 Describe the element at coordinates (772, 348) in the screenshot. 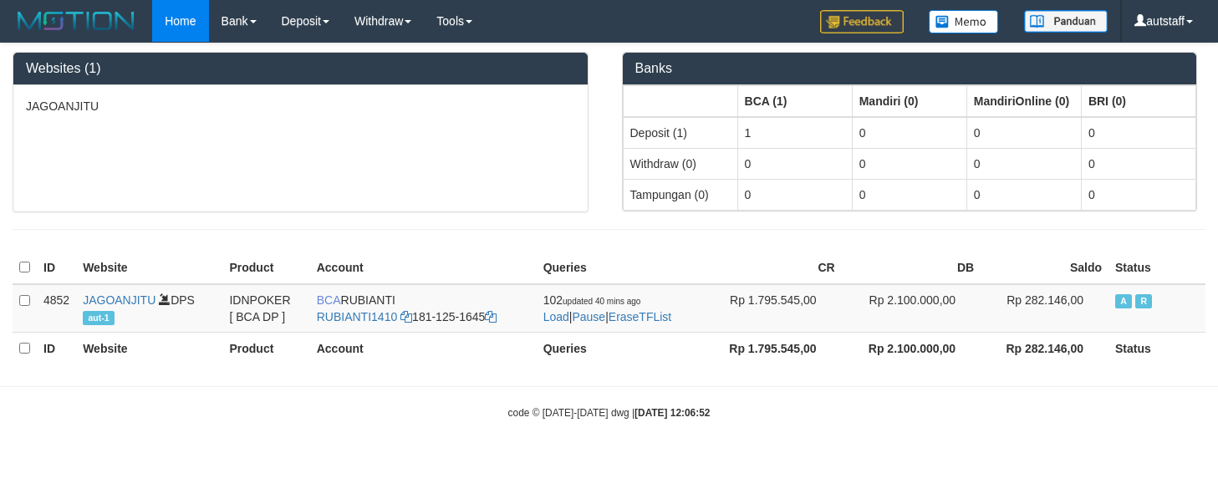

I see `th: Rp 1.795.545,00` at that location.